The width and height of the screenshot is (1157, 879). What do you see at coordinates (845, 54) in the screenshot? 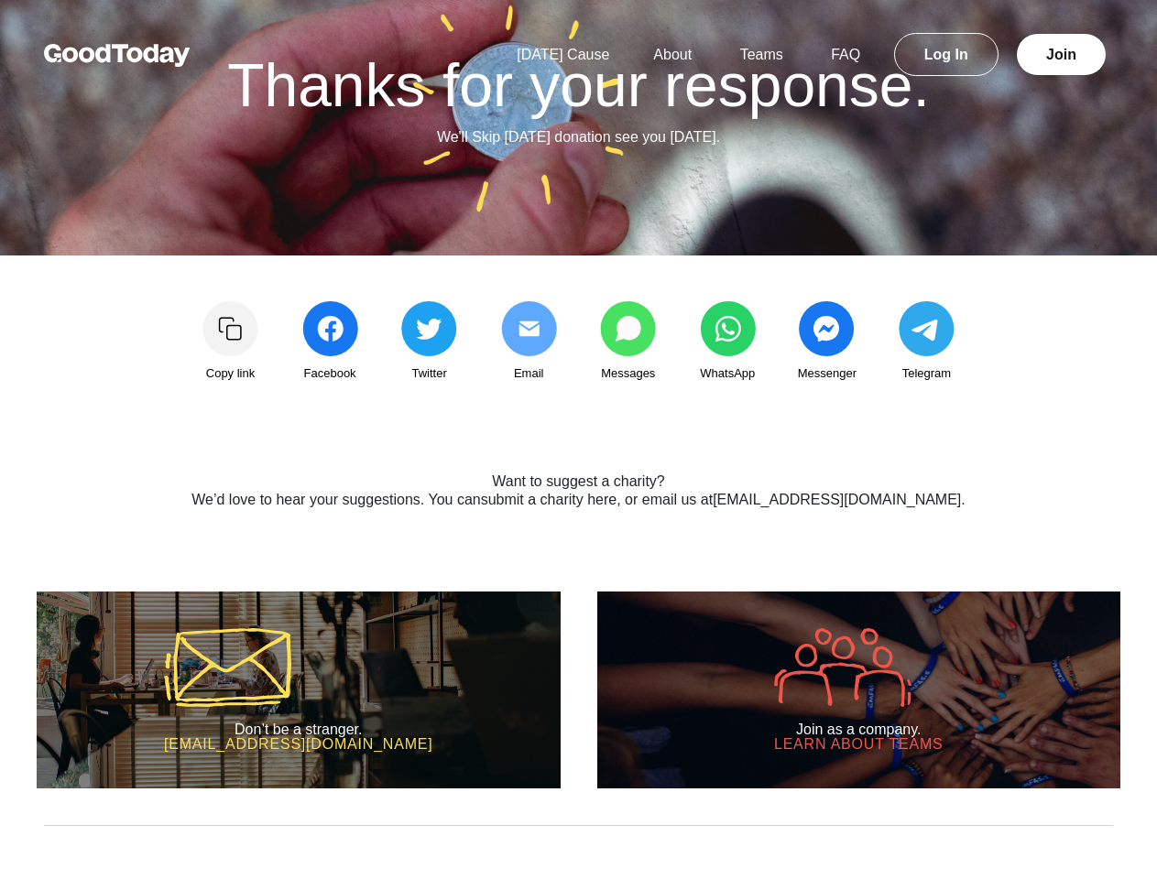
I see `a: FAQ` at bounding box center [845, 54].